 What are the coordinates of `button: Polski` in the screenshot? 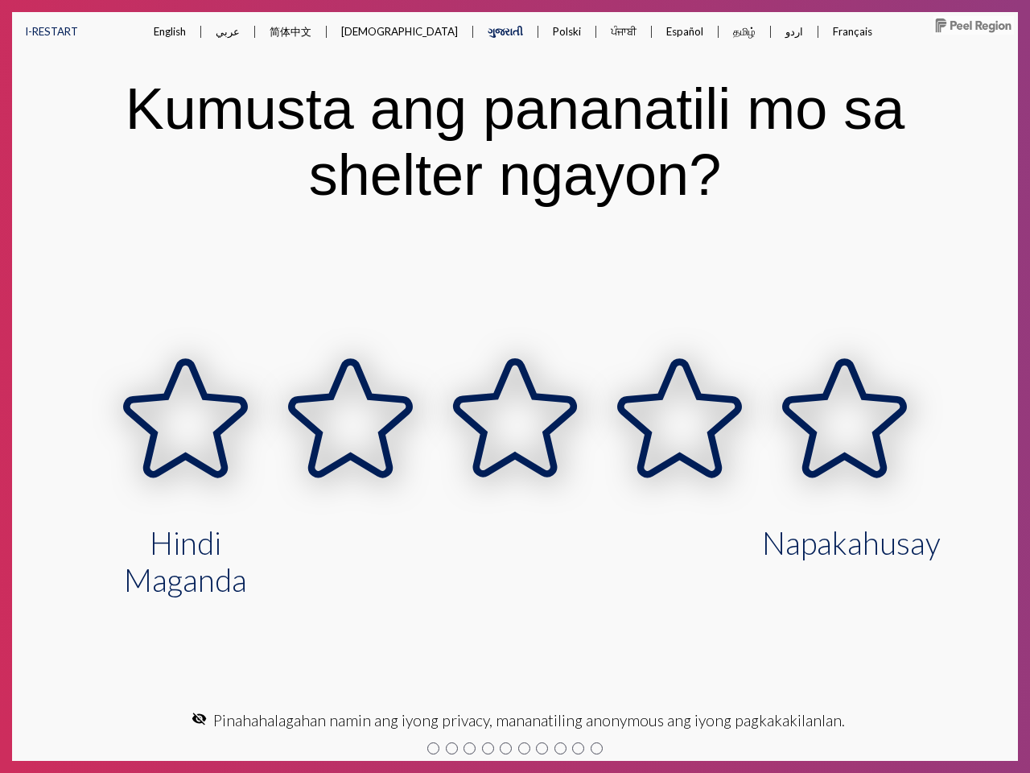 It's located at (567, 31).